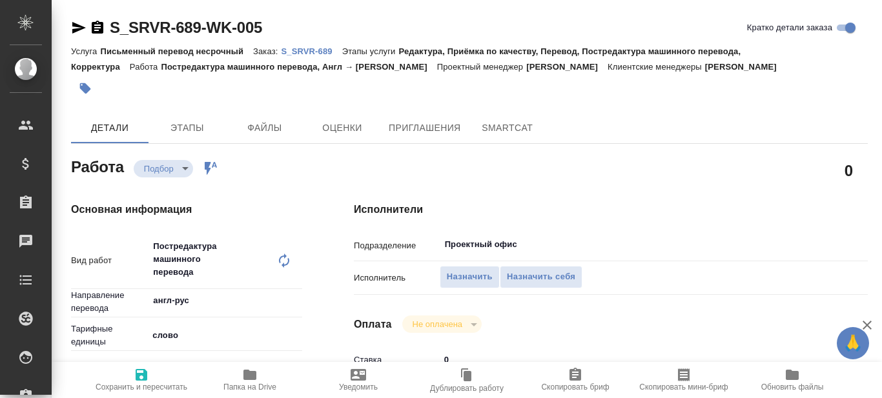 This screenshot has width=882, height=398. Describe the element at coordinates (397, 278) in the screenshot. I see `p: Исполнитель` at that location.